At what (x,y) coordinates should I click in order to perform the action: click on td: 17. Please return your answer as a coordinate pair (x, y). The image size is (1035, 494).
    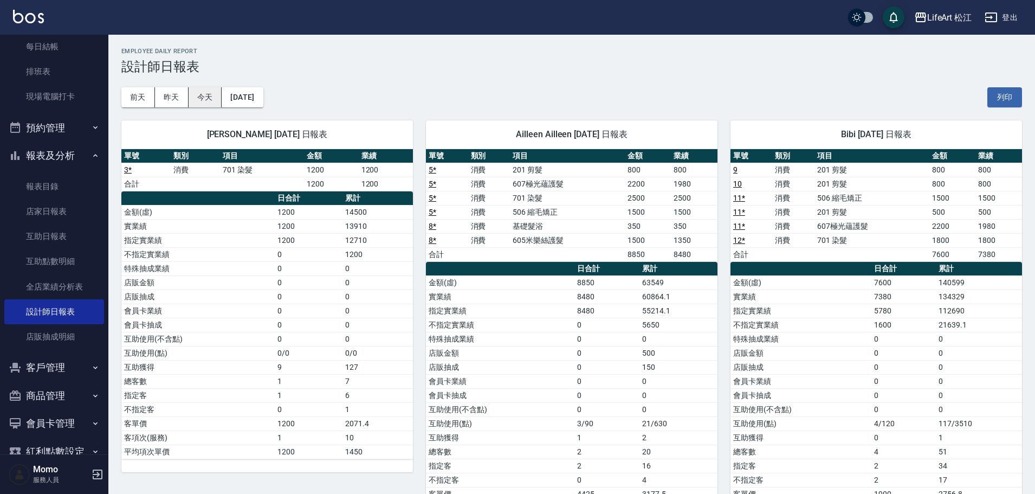
    Looking at the image, I should click on (979, 480).